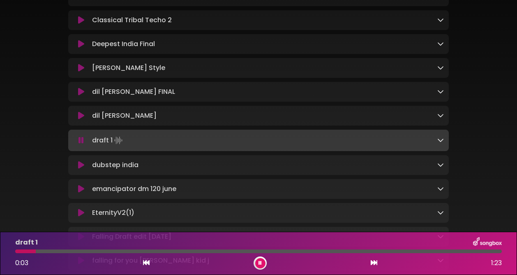 This screenshot has width=517, height=275. What do you see at coordinates (132, 20) in the screenshot?
I see `p: Classical Tribal Techo 2` at bounding box center [132, 20].